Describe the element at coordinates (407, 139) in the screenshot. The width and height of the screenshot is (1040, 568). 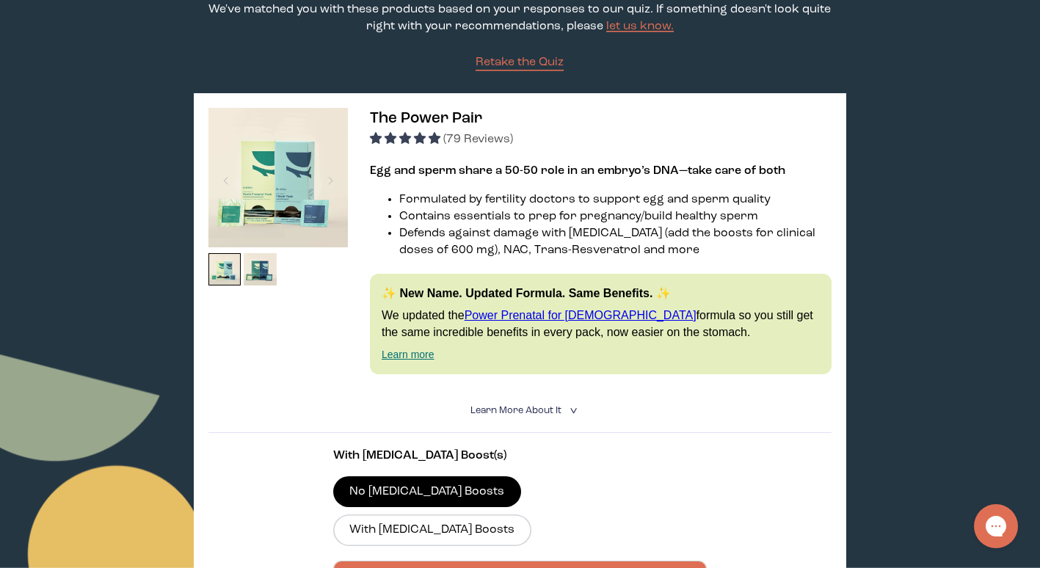
I see `span: 4.92 stars` at that location.